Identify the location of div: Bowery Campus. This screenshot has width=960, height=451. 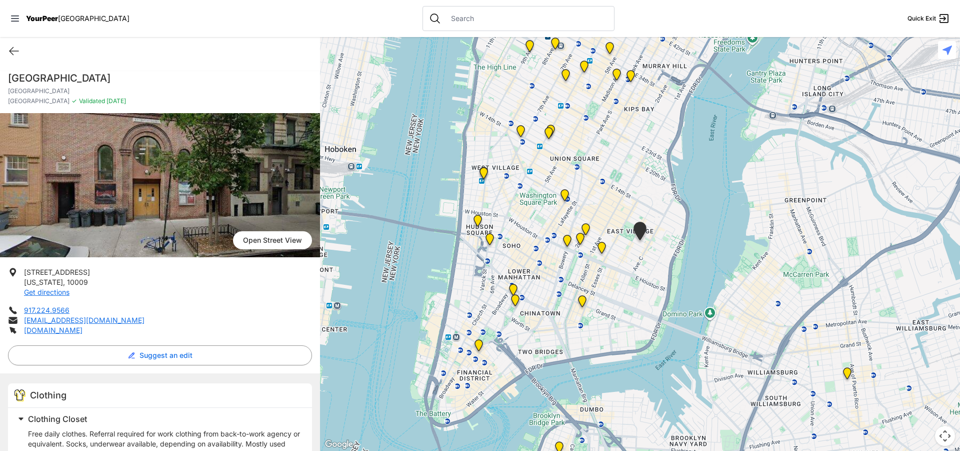
(567, 243).